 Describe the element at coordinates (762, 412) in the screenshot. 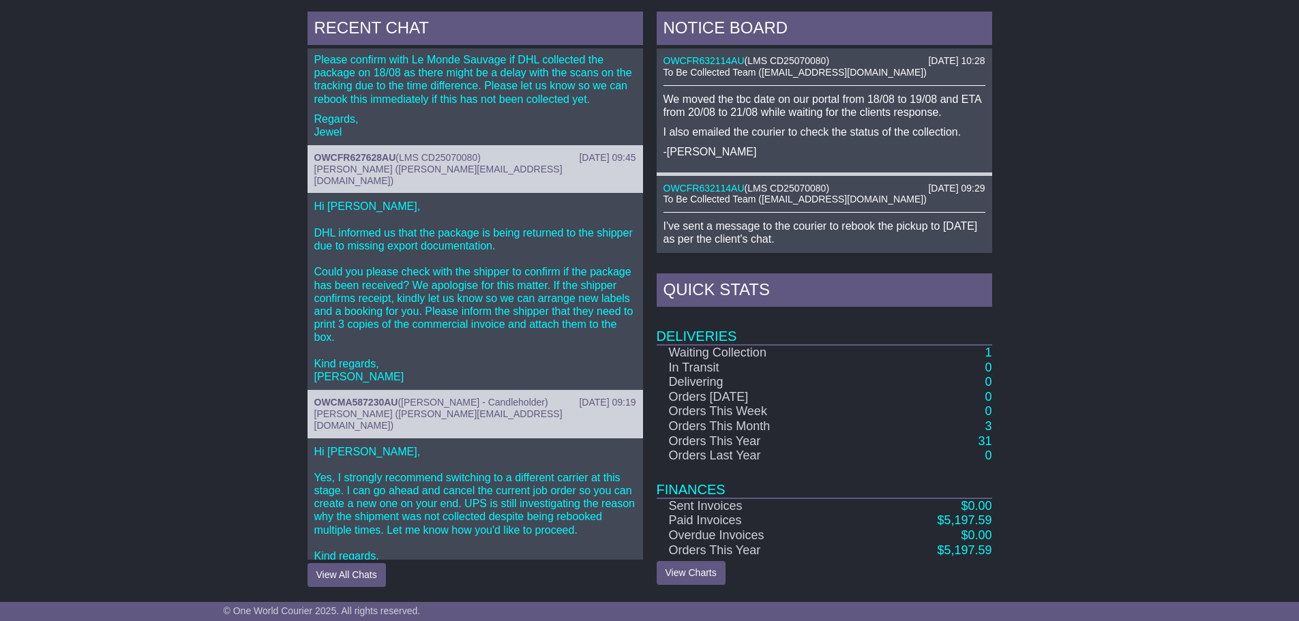

I see `td: Orders This Week` at that location.